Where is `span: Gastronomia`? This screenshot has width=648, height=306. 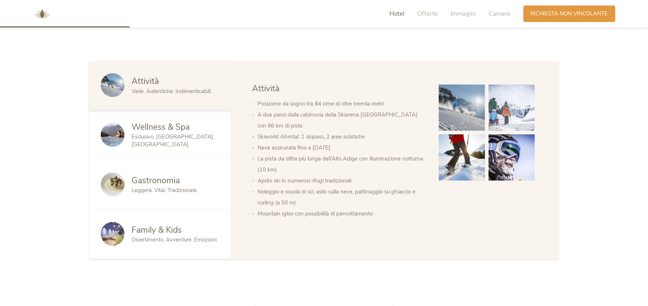 span: Gastronomia is located at coordinates (156, 180).